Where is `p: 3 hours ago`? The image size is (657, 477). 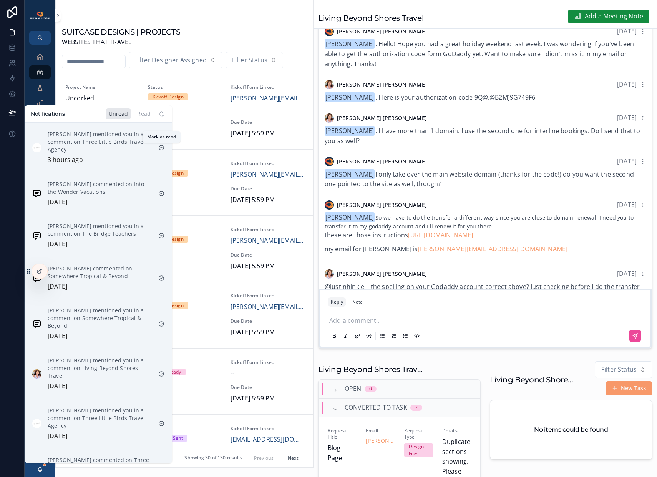 p: 3 hours ago is located at coordinates (65, 160).